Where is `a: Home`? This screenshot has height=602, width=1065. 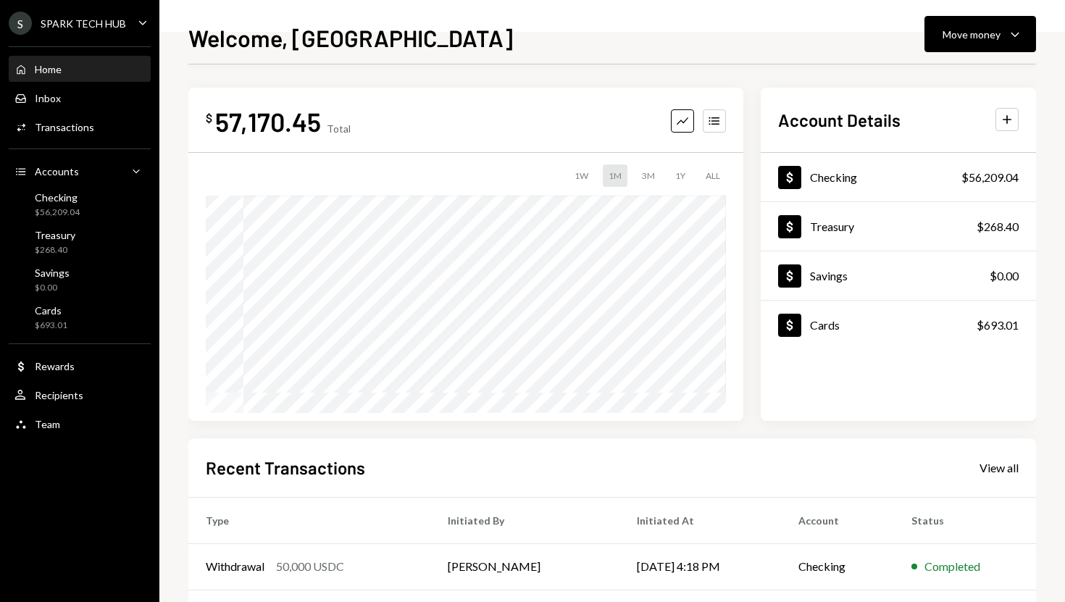
a: Home is located at coordinates (80, 69).